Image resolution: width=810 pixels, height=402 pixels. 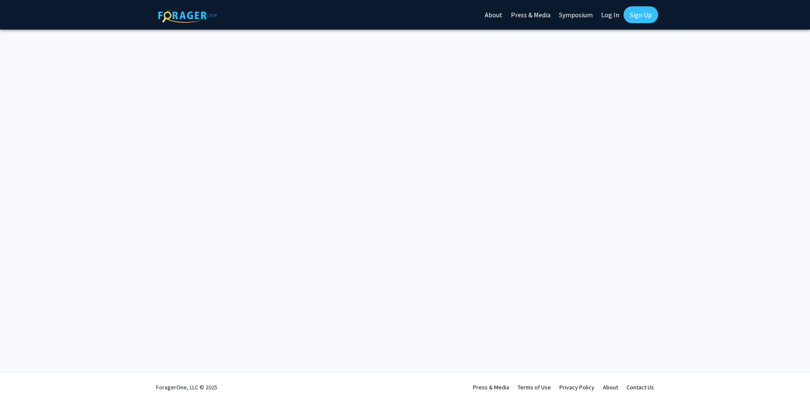 What do you see at coordinates (186, 387) in the screenshot?
I see `div: ForagerOne, LLC © 2025` at bounding box center [186, 387].